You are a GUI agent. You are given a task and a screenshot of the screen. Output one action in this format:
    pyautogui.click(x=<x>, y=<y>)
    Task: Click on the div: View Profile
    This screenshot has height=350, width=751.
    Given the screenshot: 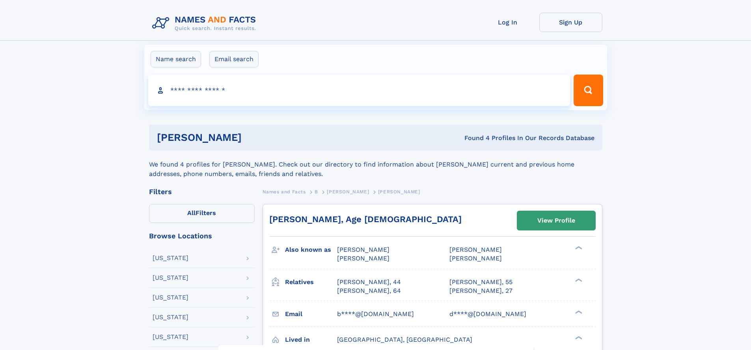 What is the action you would take?
    pyautogui.click(x=556, y=220)
    